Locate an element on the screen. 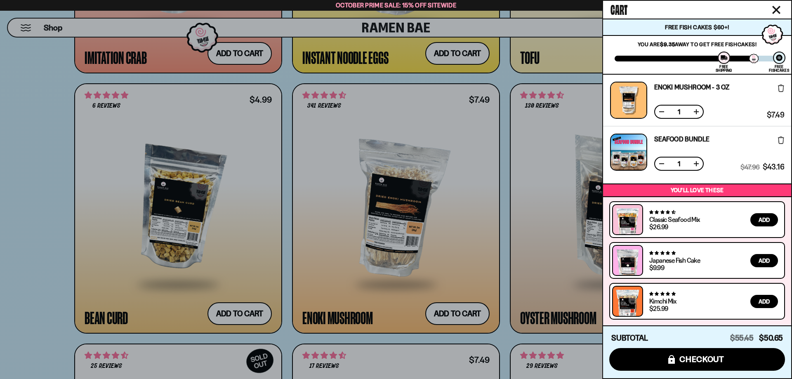  span: 4.76 stars is located at coordinates (662, 294).